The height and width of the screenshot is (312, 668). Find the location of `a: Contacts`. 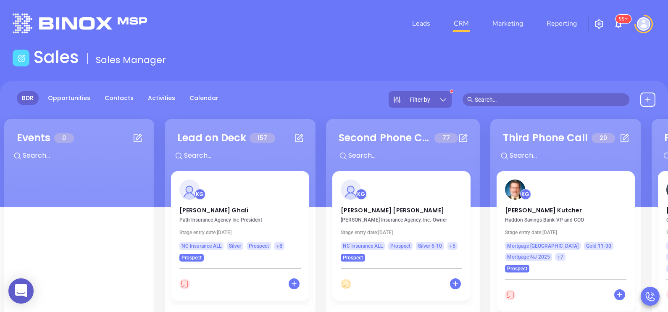

a: Contacts is located at coordinates (119, 98).